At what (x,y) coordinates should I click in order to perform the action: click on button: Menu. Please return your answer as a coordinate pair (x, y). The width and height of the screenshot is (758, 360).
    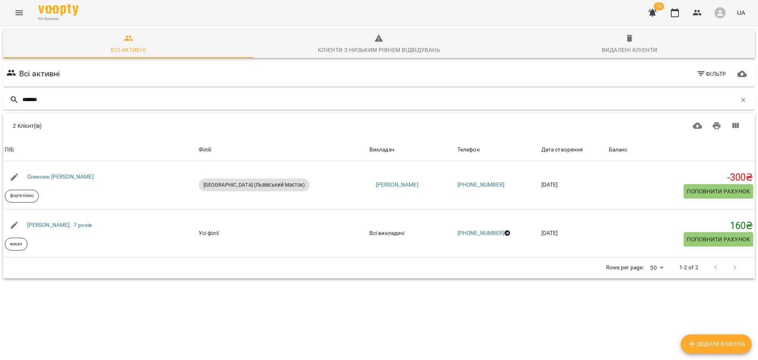
    Looking at the image, I should click on (19, 13).